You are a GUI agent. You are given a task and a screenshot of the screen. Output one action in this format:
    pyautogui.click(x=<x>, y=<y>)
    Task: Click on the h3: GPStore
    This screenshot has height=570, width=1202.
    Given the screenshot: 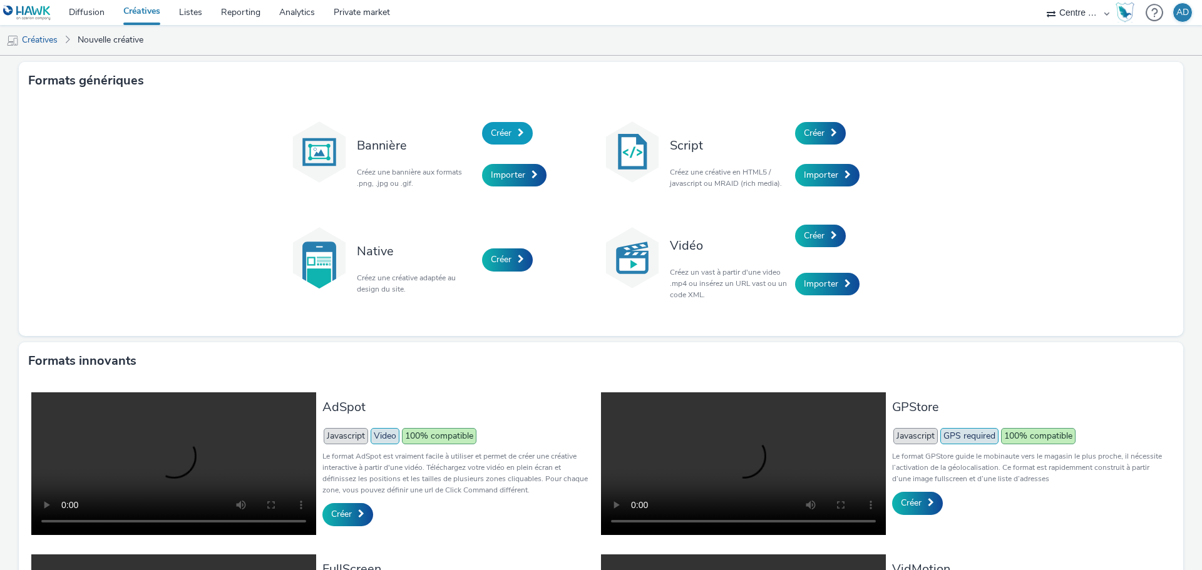 What is the action you would take?
    pyautogui.click(x=1028, y=407)
    